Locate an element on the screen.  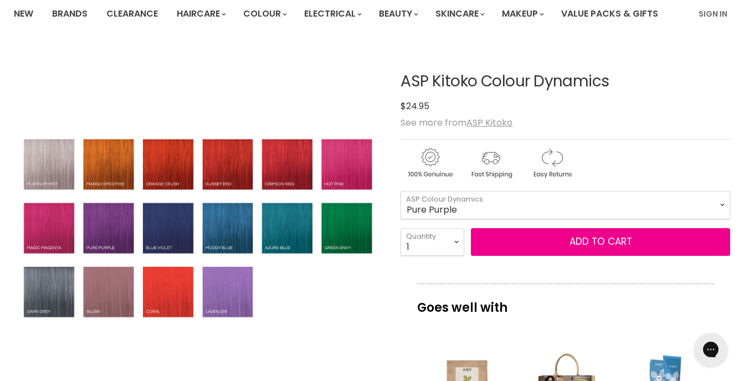
p: Goes well with is located at coordinates (565, 302).